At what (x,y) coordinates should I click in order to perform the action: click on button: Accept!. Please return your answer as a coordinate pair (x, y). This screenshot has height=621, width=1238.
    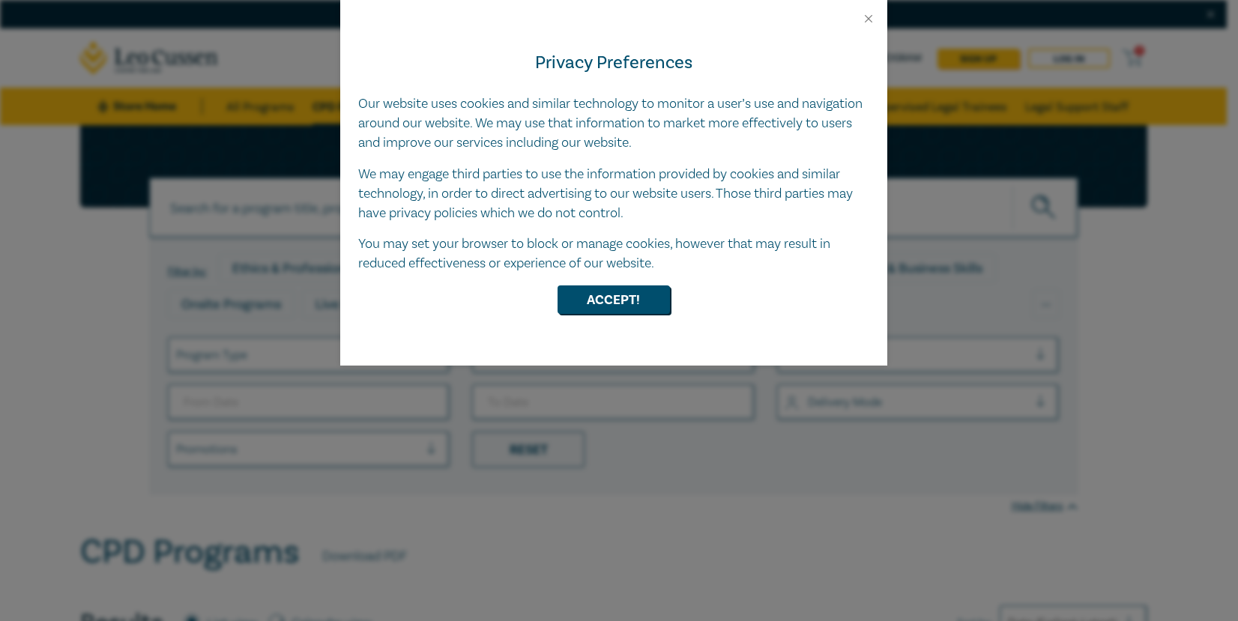
    Looking at the image, I should click on (614, 300).